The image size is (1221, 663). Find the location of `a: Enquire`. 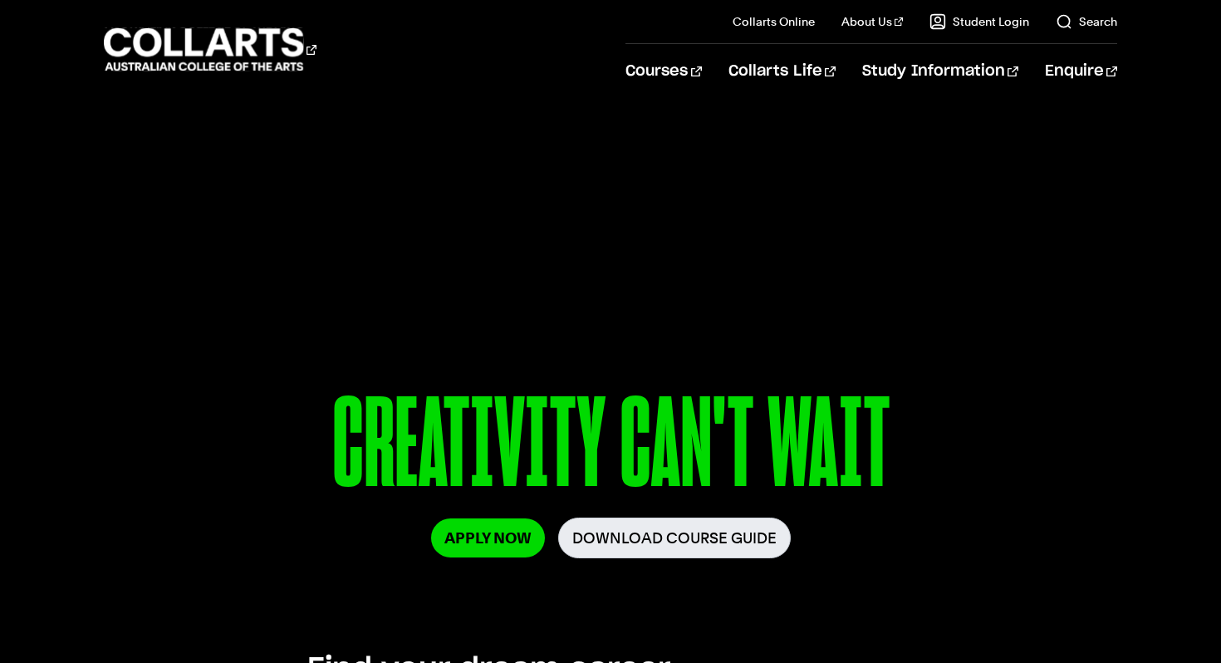

a: Enquire is located at coordinates (1080, 71).